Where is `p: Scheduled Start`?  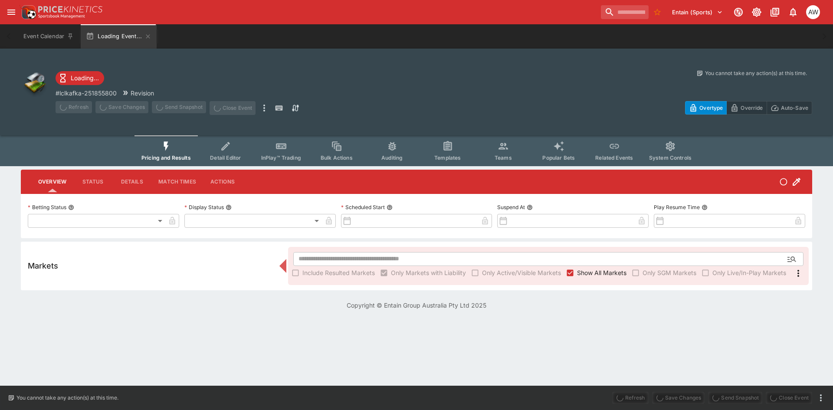 p: Scheduled Start is located at coordinates (363, 207).